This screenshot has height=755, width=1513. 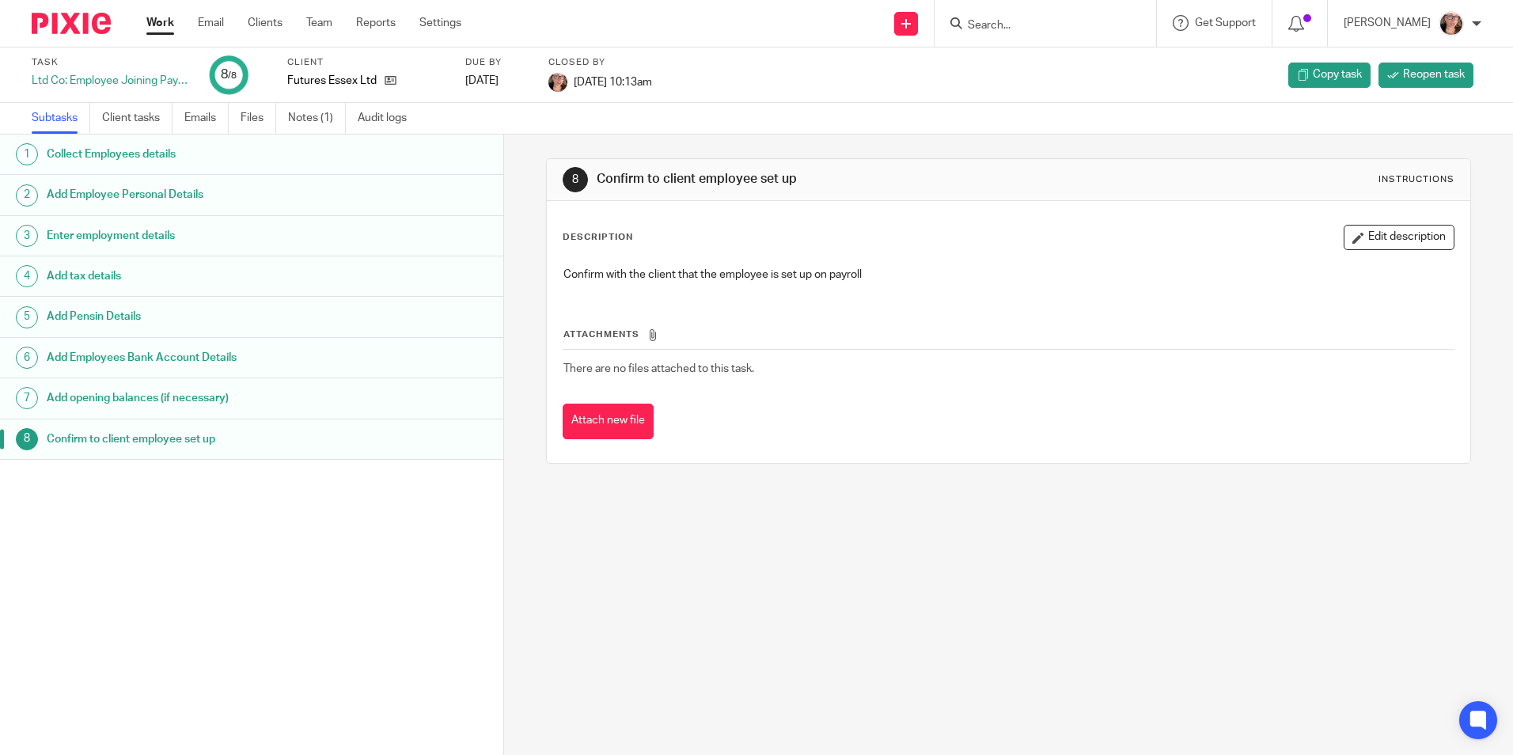 I want to click on h1: Add Pensin Details, so click(x=194, y=317).